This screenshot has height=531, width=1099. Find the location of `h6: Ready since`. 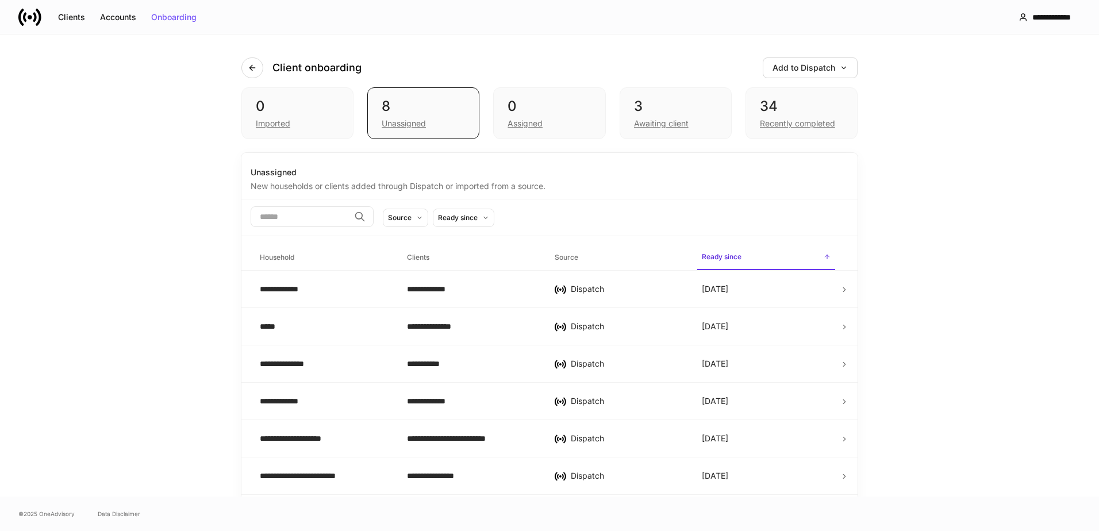

h6: Ready since is located at coordinates (721, 256).